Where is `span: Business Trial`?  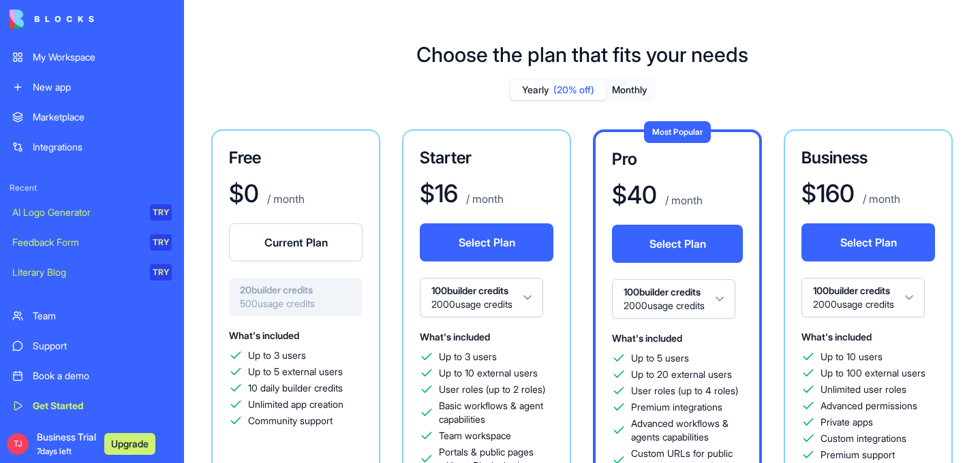
span: Business Trial is located at coordinates (66, 444).